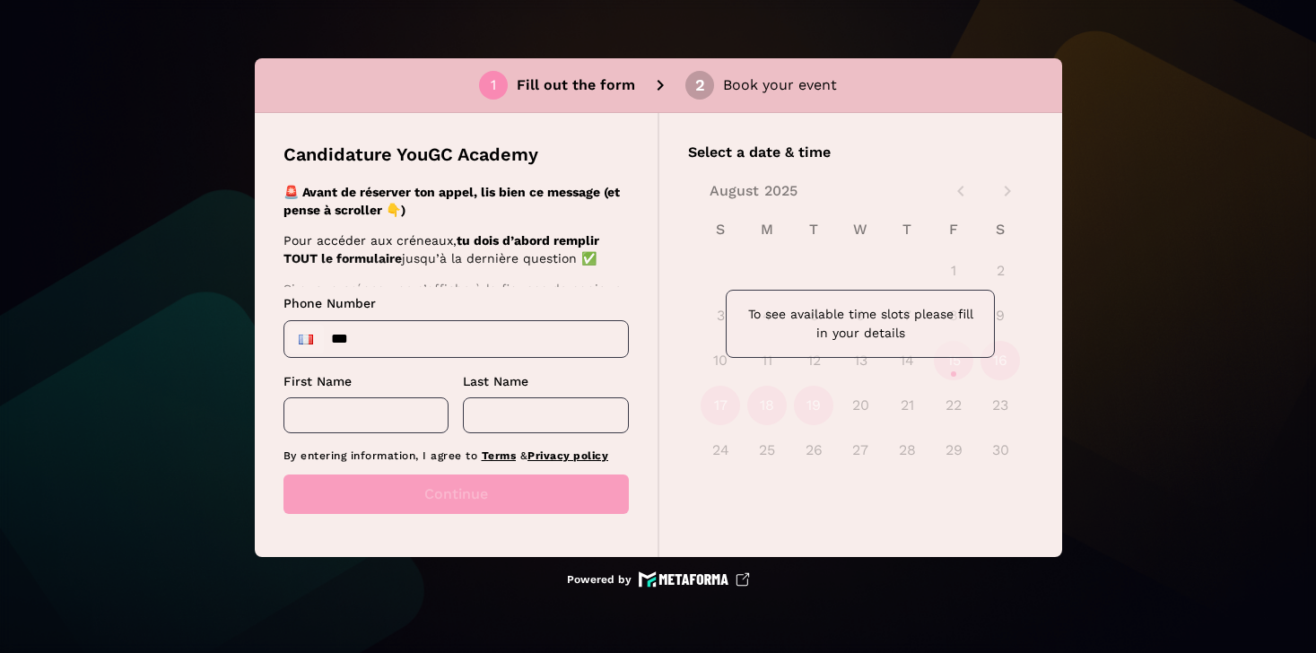  I want to click on p: To see available time slots please fill in your details, so click(860, 324).